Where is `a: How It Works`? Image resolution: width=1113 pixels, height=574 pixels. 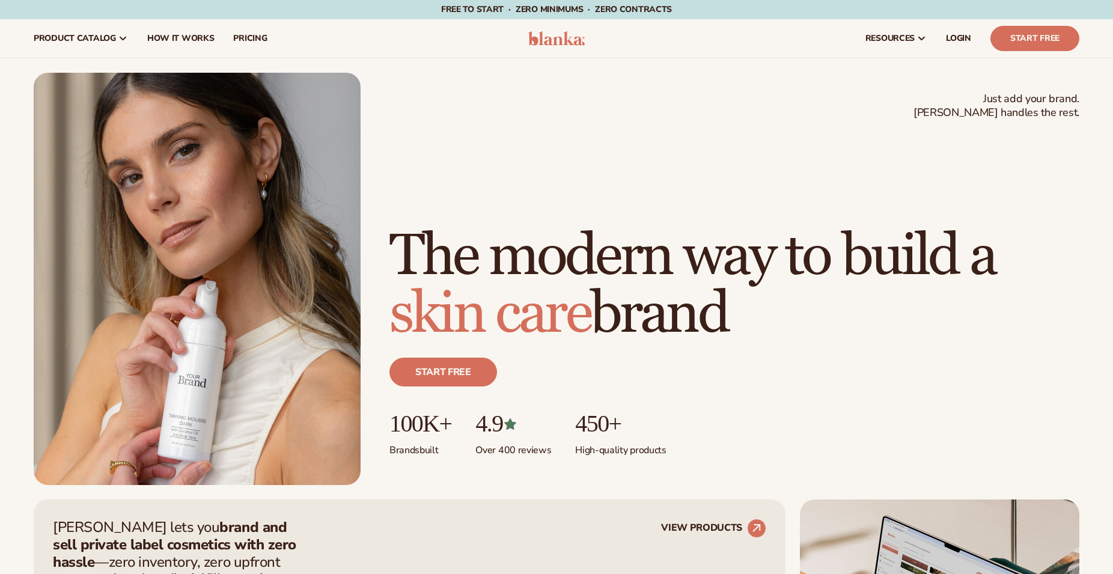
a: How It Works is located at coordinates (181, 38).